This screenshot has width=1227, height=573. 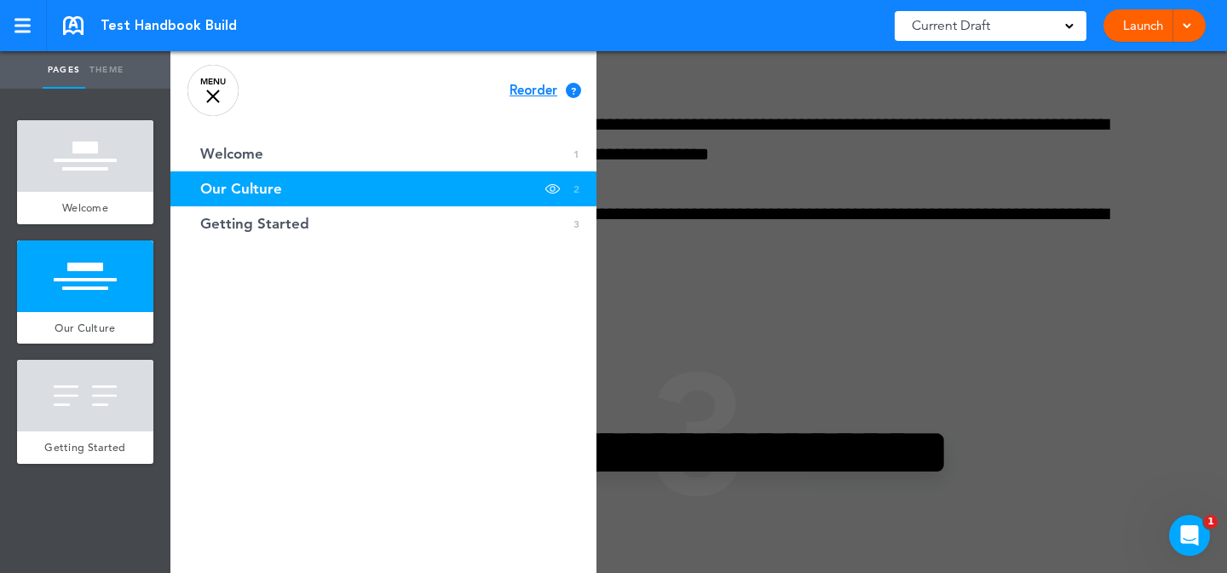 I want to click on a: Getting Started 3, so click(x=383, y=223).